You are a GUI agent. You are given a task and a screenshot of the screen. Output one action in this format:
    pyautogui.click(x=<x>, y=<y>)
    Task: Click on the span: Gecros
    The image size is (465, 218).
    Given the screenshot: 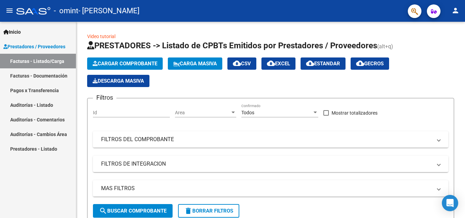 What is the action you would take?
    pyautogui.click(x=370, y=64)
    